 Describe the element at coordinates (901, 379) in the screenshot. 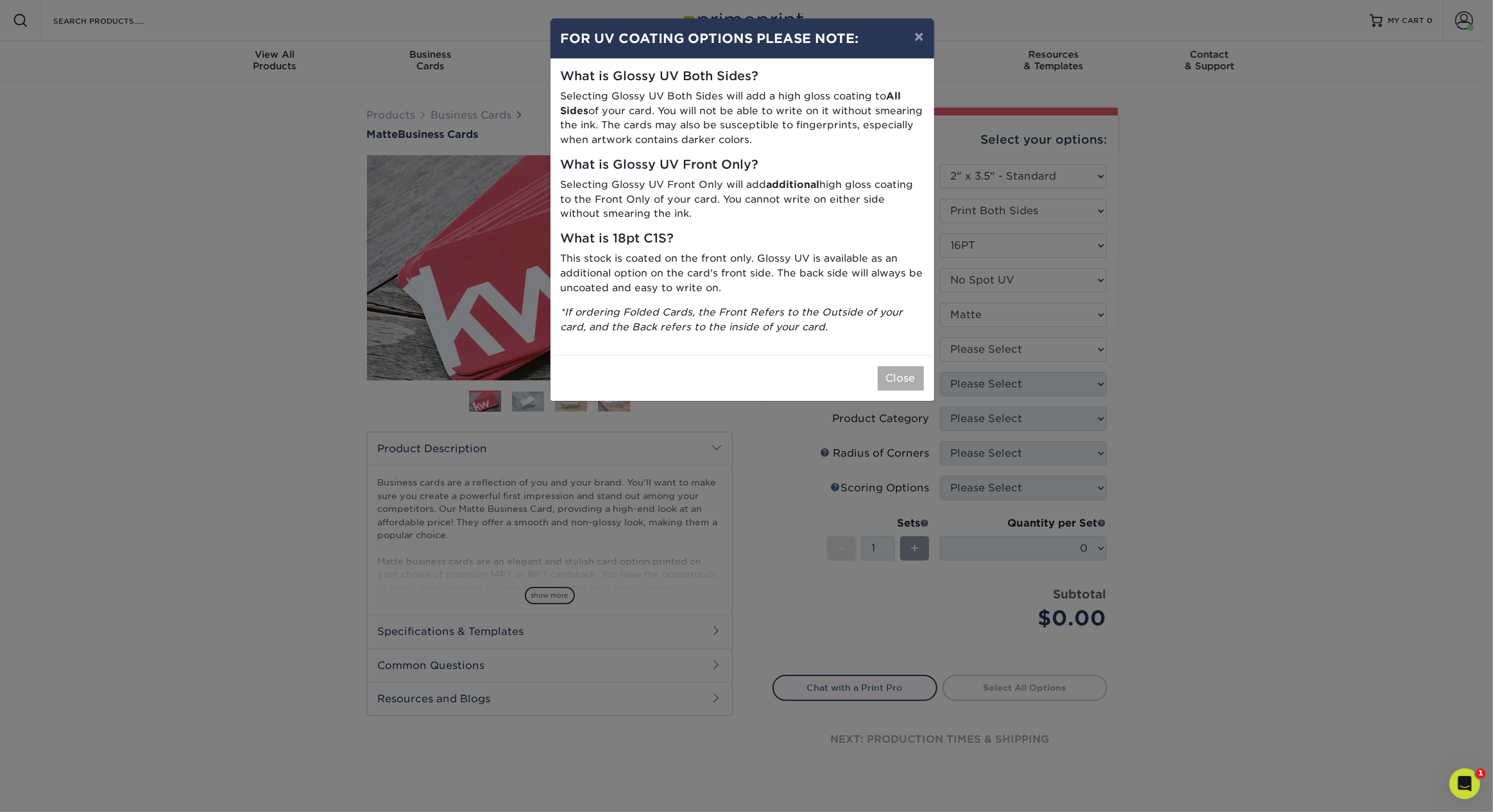

I see `button: Close` at that location.